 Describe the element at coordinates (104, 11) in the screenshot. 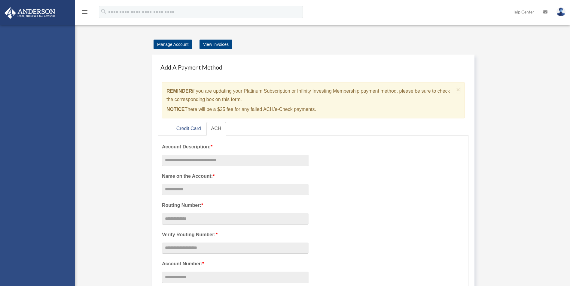

I see `i: search` at that location.